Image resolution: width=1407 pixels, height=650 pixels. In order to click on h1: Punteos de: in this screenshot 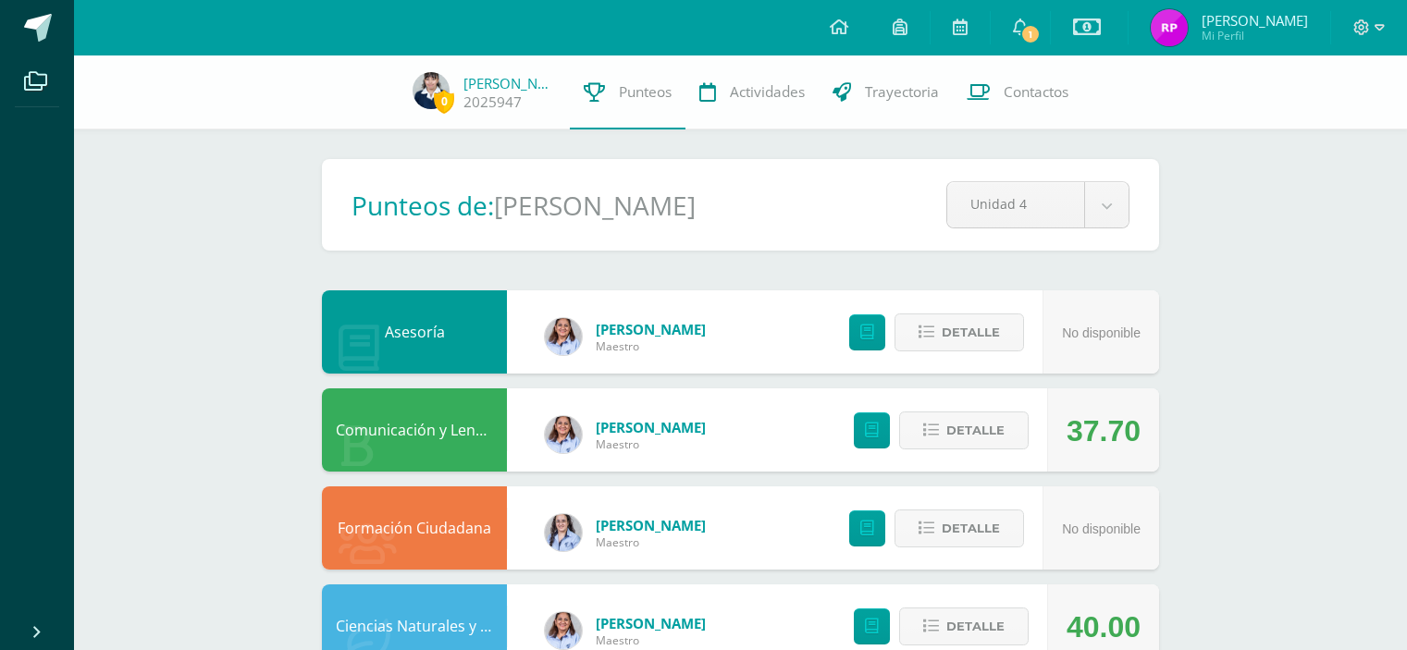, I will do `click(423, 205)`.